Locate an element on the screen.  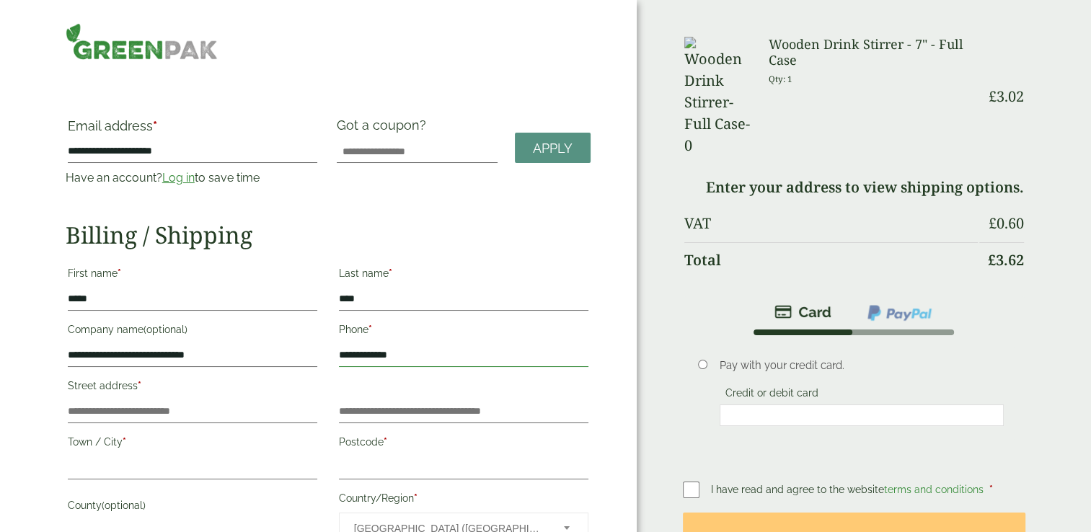
label: Company name is located at coordinates (193, 332).